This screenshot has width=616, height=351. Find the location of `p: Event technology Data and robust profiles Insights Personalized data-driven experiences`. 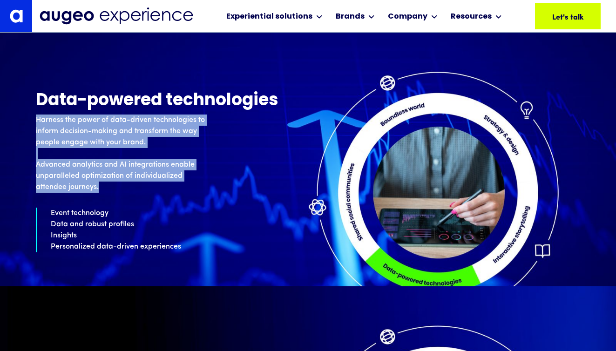

p: Event technology Data and robust profiles Insights Personalized data-driven experiences is located at coordinates (308, 230).